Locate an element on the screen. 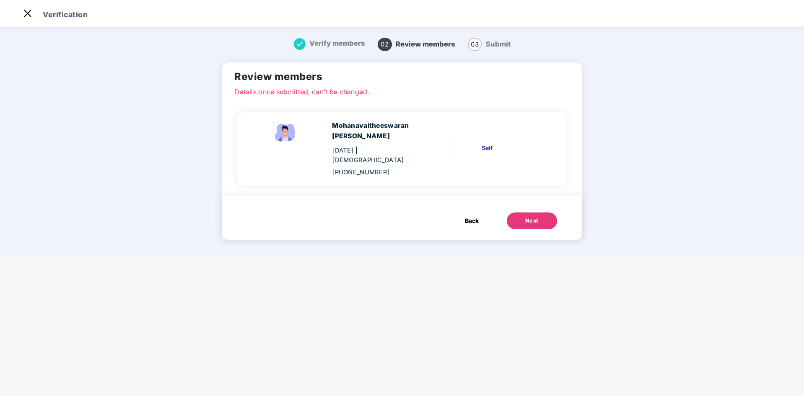 The width and height of the screenshot is (804, 396). h2: Review members is located at coordinates (402, 76).